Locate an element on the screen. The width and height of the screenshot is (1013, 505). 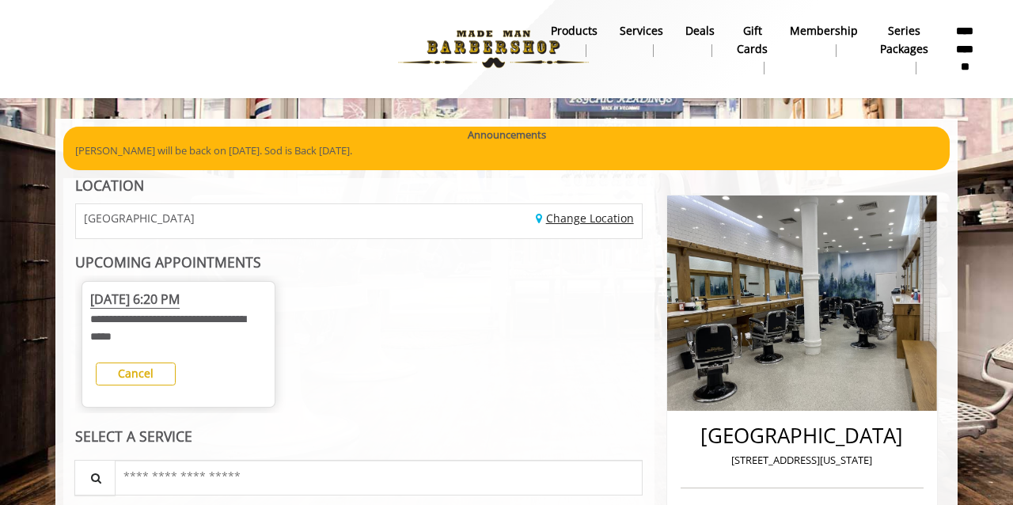
a: Productsproducts is located at coordinates (574, 40).